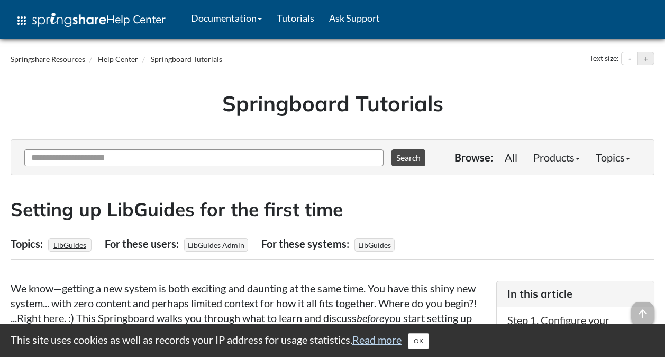 This screenshot has width=665, height=357. I want to click on div: For these users:, so click(143, 244).